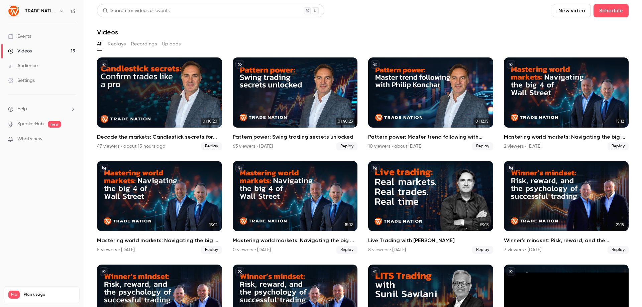 This screenshot has height=307, width=642. I want to click on div: Audience, so click(23, 66).